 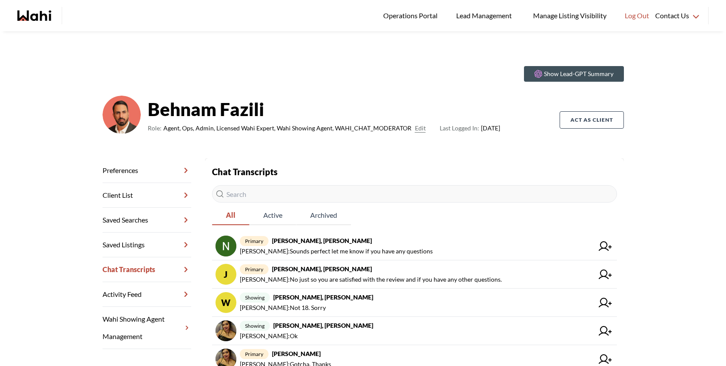 What do you see at coordinates (324, 215) in the screenshot?
I see `button: Archived` at bounding box center [324, 215].